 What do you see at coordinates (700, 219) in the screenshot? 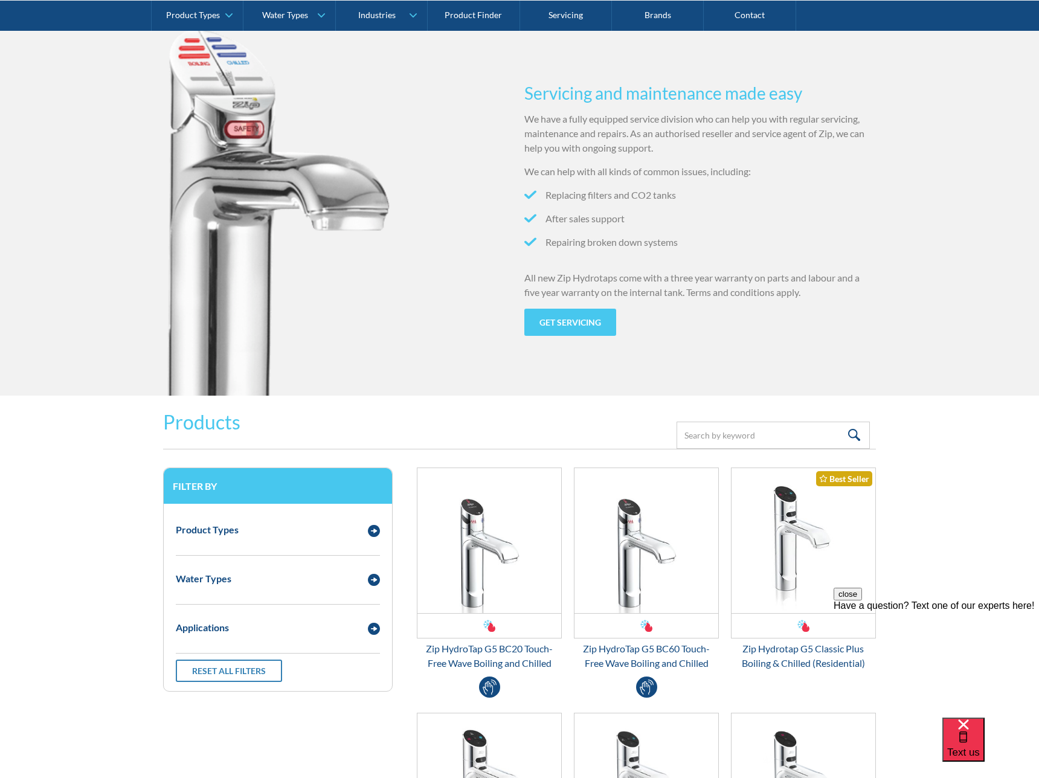
I see `li: After sales support` at bounding box center [700, 219].